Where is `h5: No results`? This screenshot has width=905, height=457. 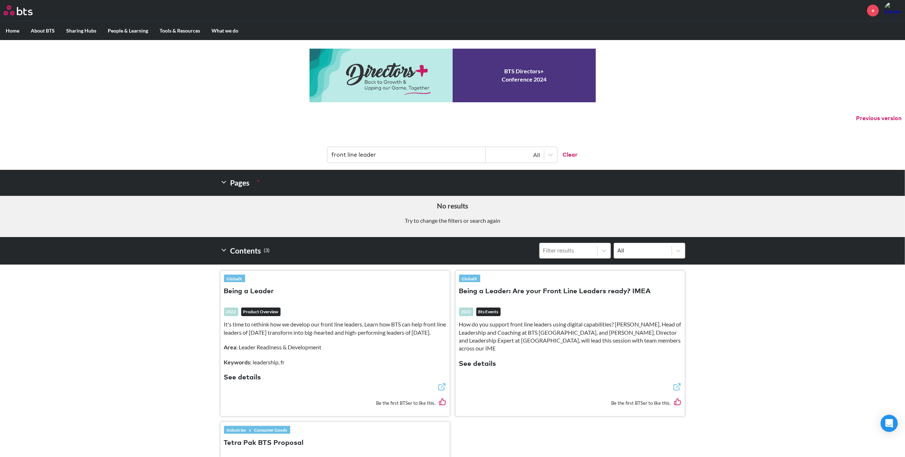
h5: No results is located at coordinates (452, 206).